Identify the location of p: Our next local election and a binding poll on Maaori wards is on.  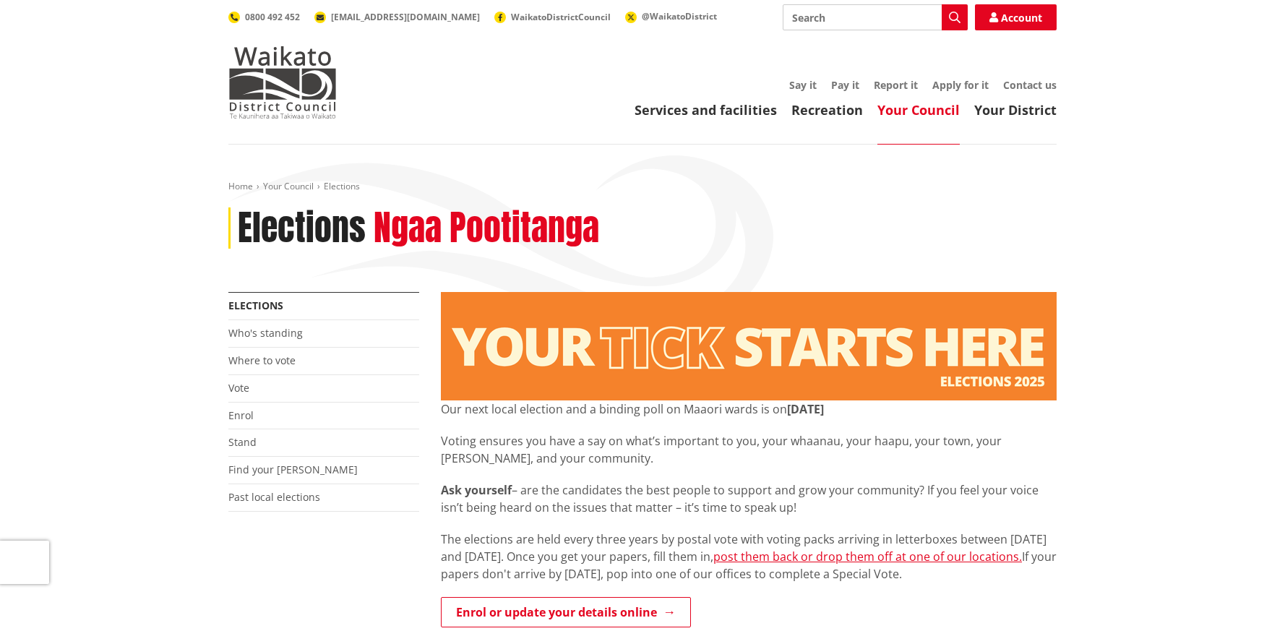
(749, 409).